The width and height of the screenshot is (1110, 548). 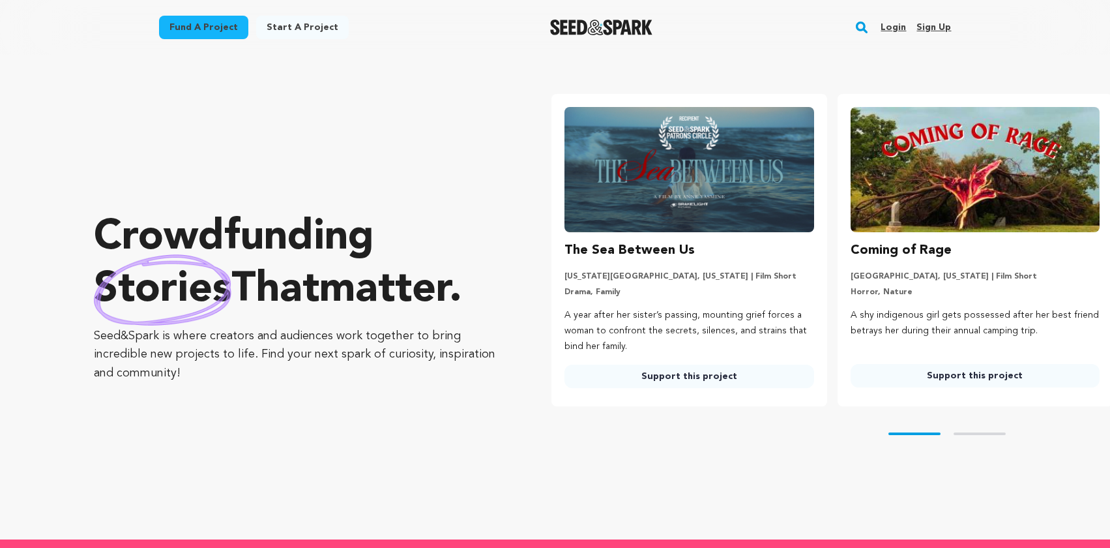 What do you see at coordinates (601, 27) in the screenshot?
I see `a: Seed&Spark Homepage` at bounding box center [601, 27].